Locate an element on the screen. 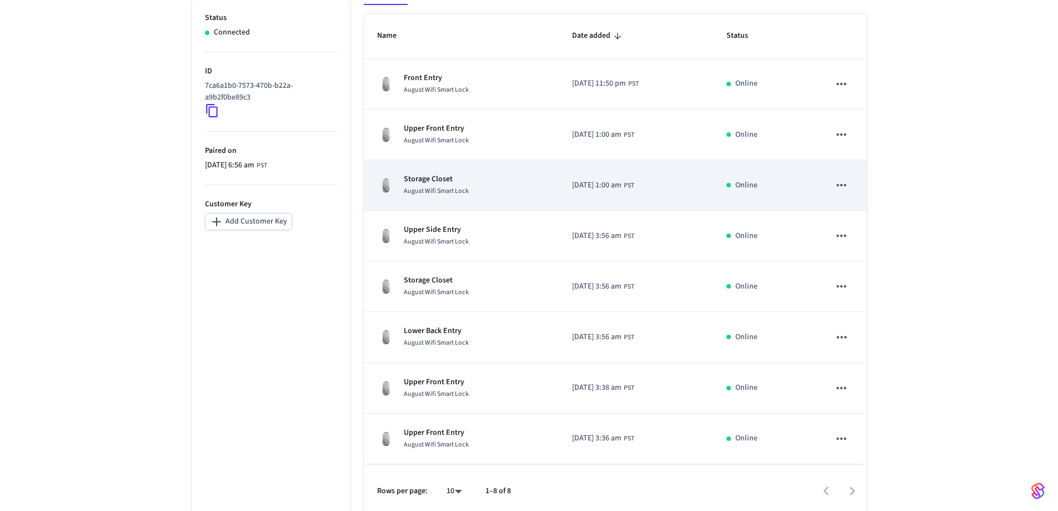 Image resolution: width=1058 pixels, height=511 pixels. p: Connected is located at coordinates (232, 32).